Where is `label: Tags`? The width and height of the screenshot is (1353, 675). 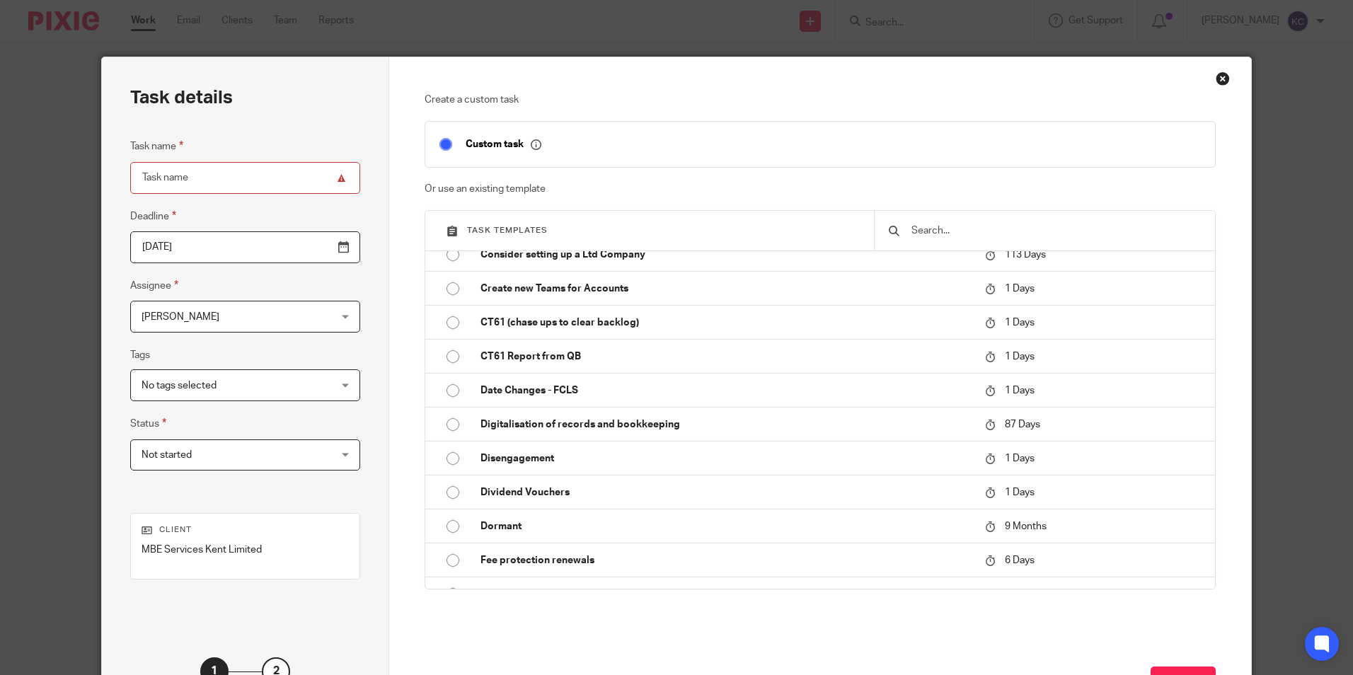
label: Tags is located at coordinates (140, 355).